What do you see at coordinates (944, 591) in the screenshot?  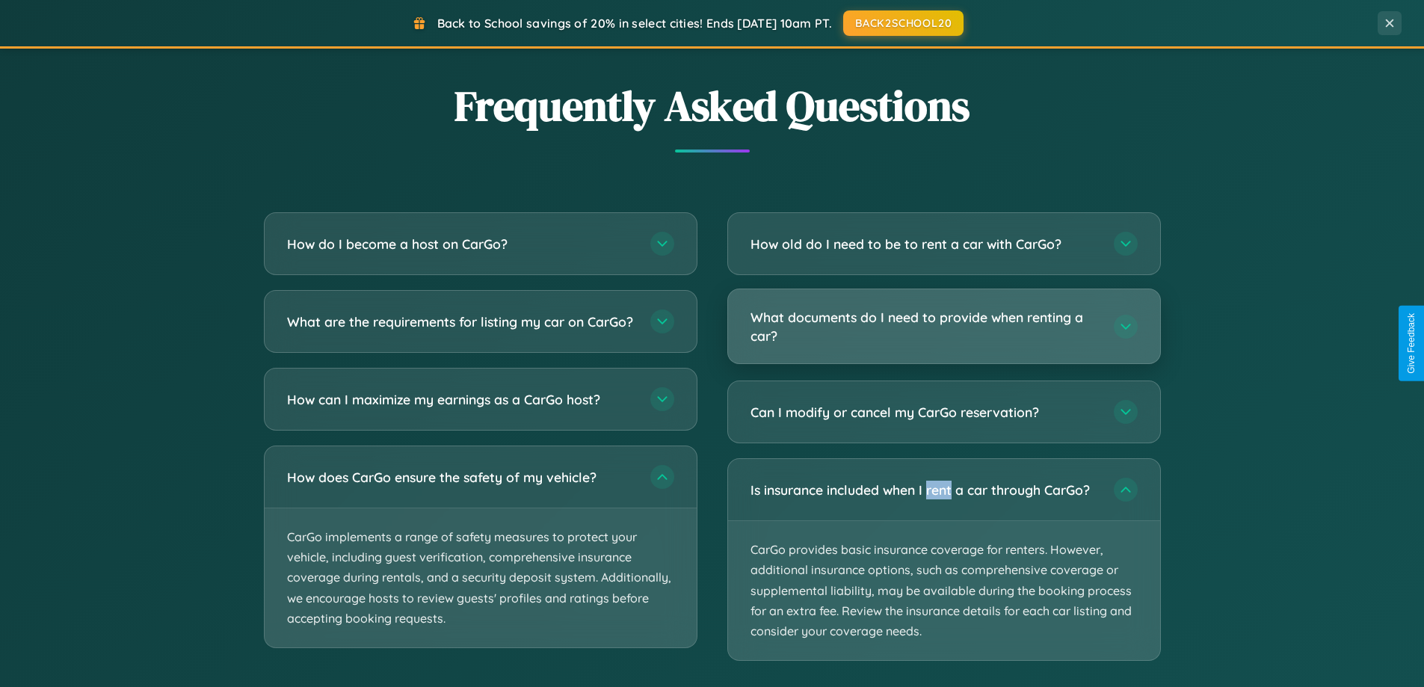 I see `p: CarGo provides basic insurance coverage for renters. However, additional insurance options, such ...` at bounding box center [944, 591].